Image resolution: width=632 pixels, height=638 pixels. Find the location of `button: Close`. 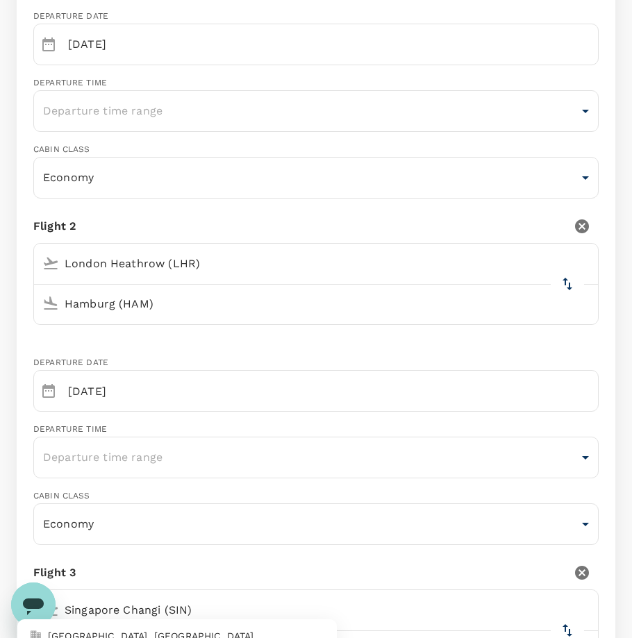

button: Close is located at coordinates (589, 610).